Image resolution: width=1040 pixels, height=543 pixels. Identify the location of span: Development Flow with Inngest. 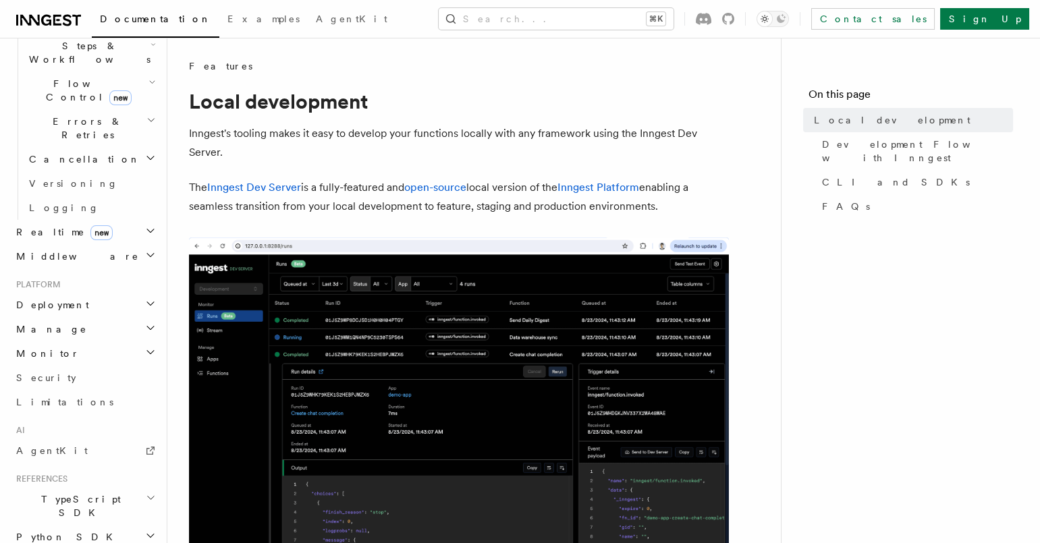
(917, 151).